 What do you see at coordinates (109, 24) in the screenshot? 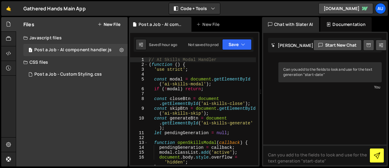
I see `button: New File` at bounding box center [109, 24].